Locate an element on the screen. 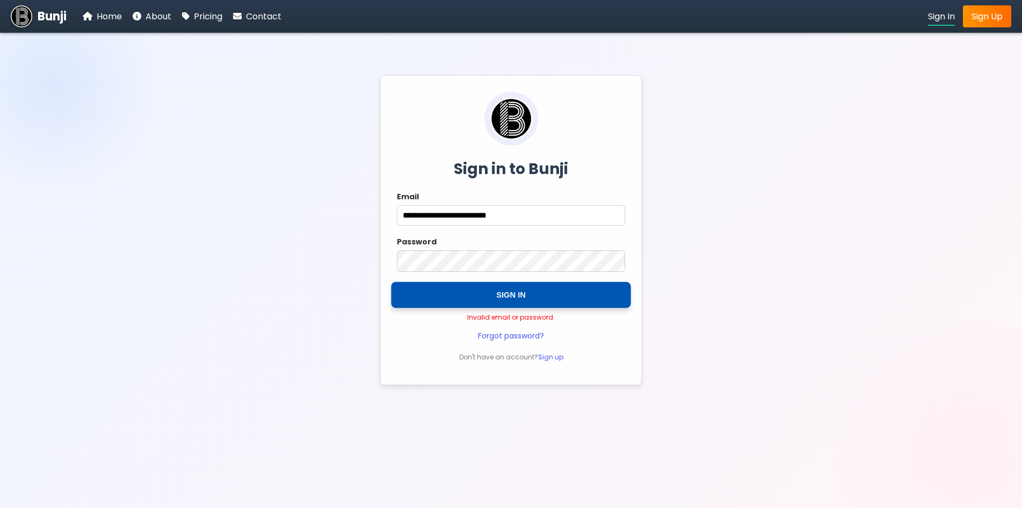  a: Home is located at coordinates (102, 16).